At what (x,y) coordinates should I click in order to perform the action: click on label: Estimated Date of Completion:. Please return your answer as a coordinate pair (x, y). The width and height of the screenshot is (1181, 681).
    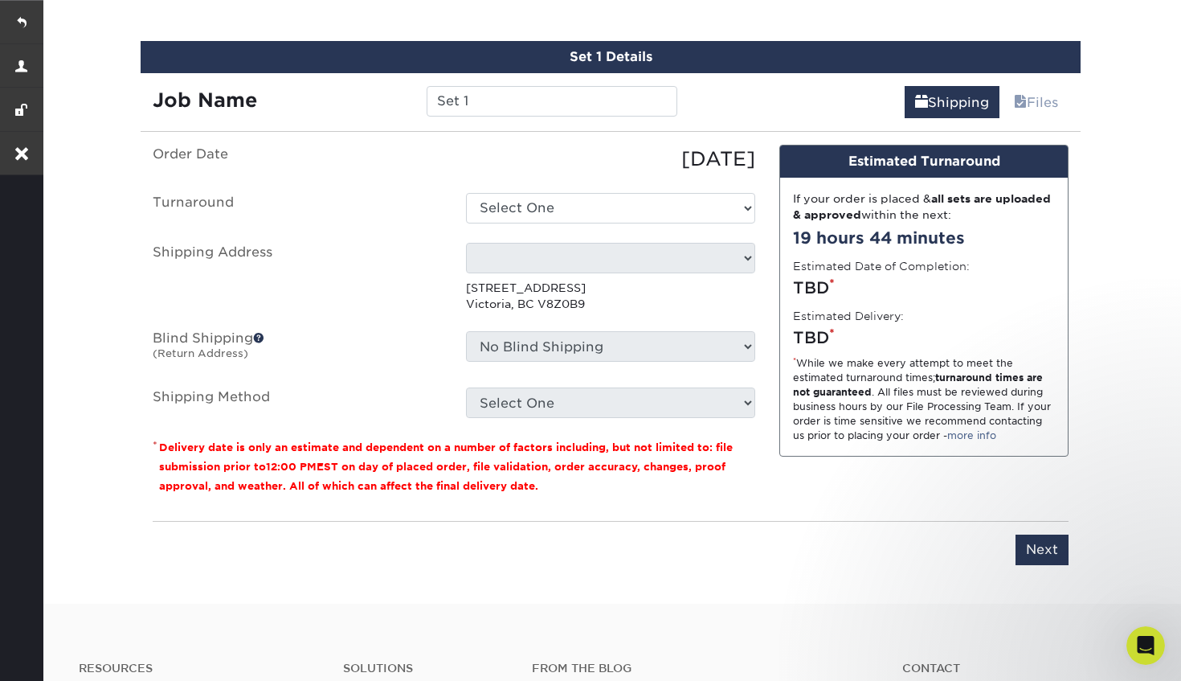
    Looking at the image, I should click on (881, 266).